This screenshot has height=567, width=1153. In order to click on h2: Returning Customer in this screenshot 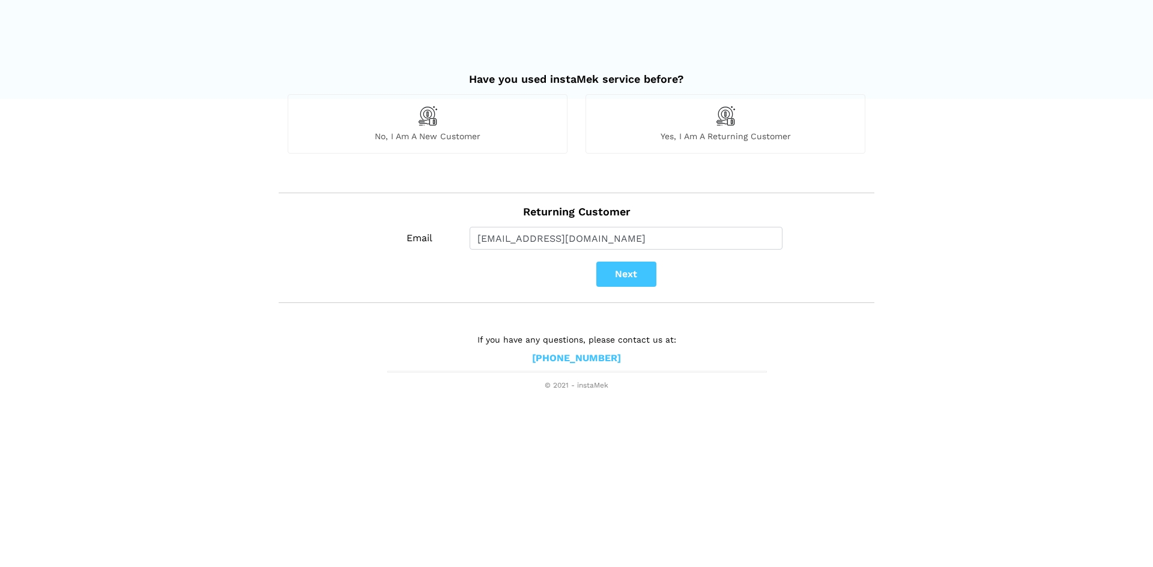, I will do `click(576, 206)`.